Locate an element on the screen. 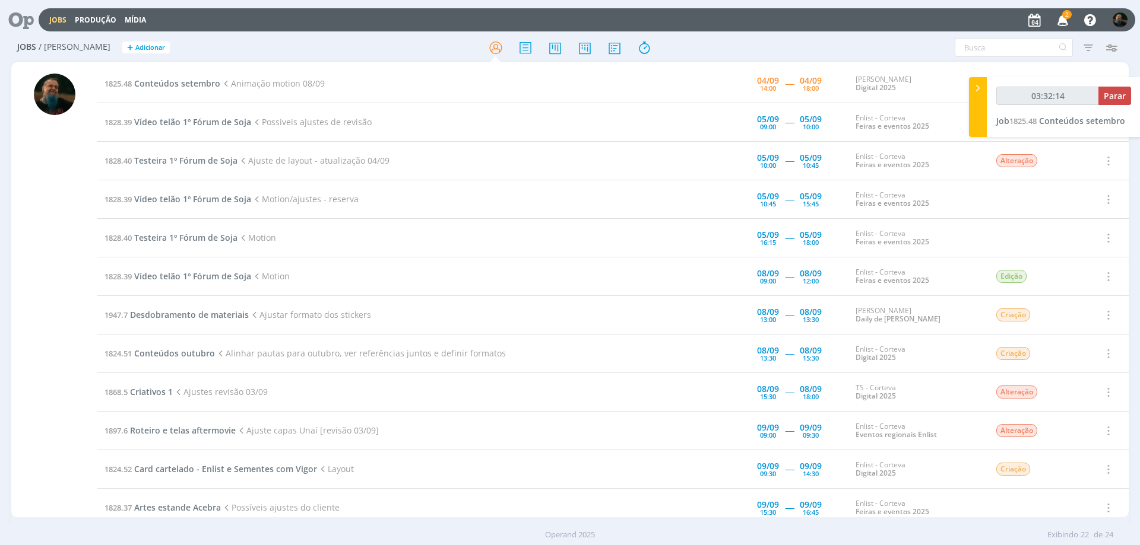 This screenshot has height=545, width=1140. div: 13:00 is located at coordinates (767, 319).